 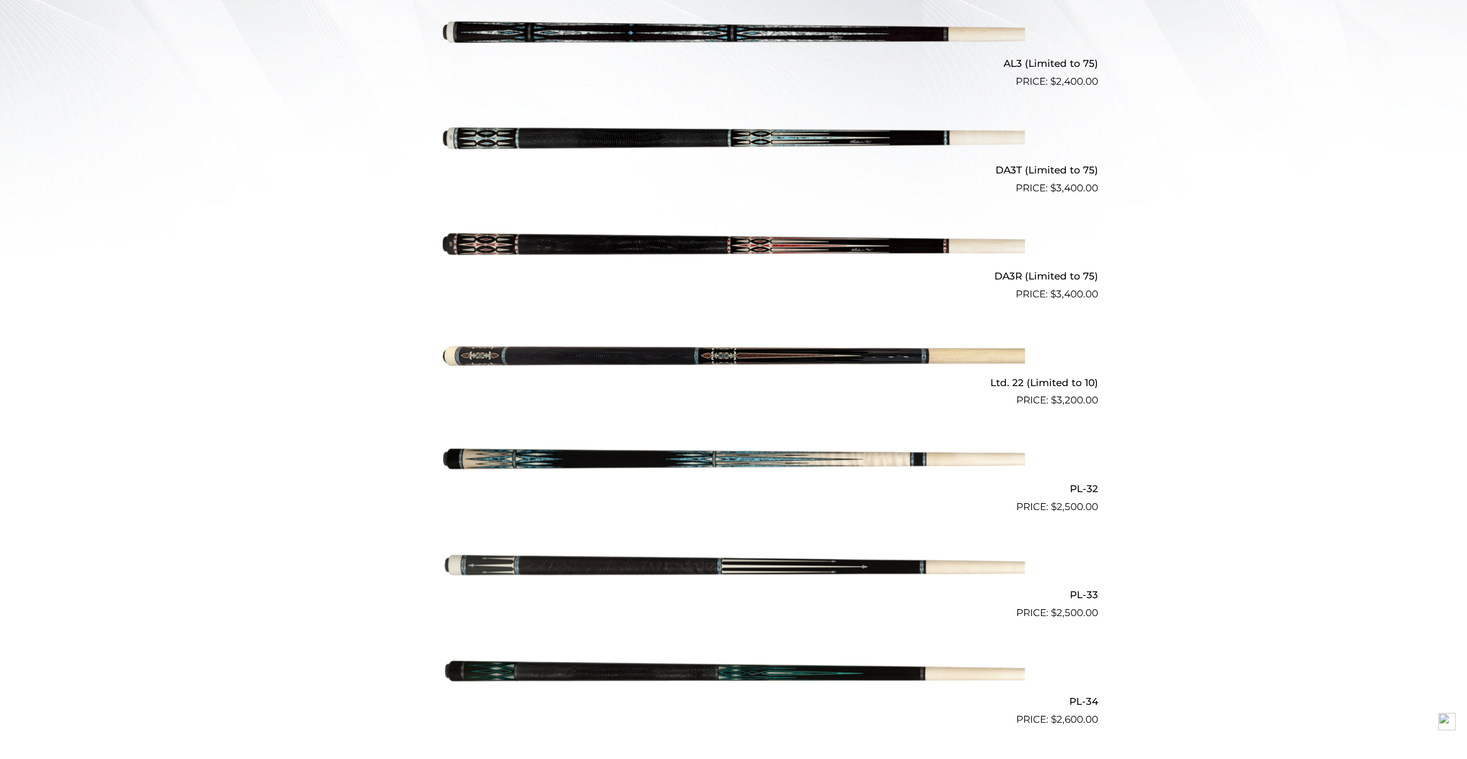 What do you see at coordinates (1074, 719) in the screenshot?
I see `bdi: 2,600.00` at bounding box center [1074, 719].